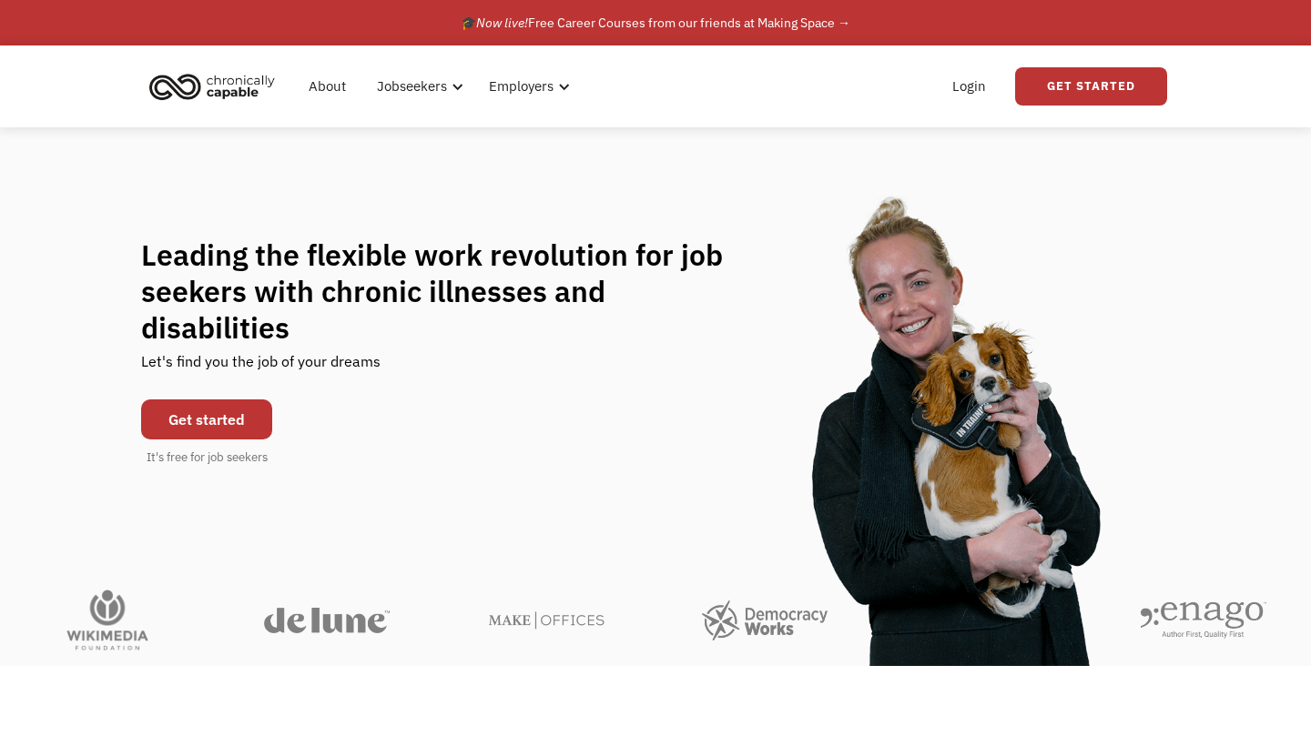 The image size is (1311, 746). Describe the element at coordinates (502, 23) in the screenshot. I see `em: Now live!` at that location.